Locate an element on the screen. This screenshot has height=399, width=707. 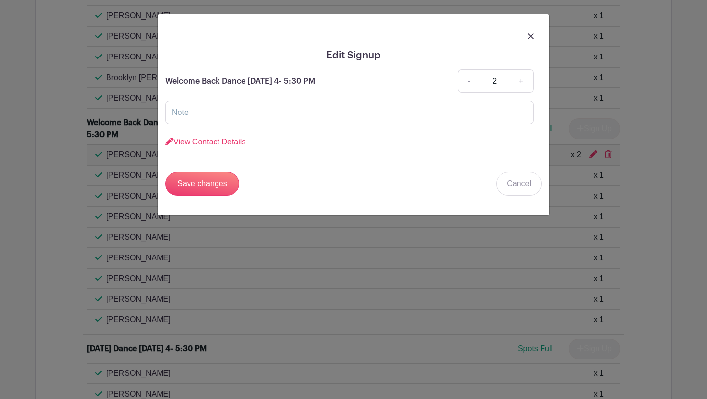
img: close_button-5f87c8562297e5c2d7936805f587ecaba9071eb48480494691a3f1689db116b3.svg is located at coordinates (531, 36).